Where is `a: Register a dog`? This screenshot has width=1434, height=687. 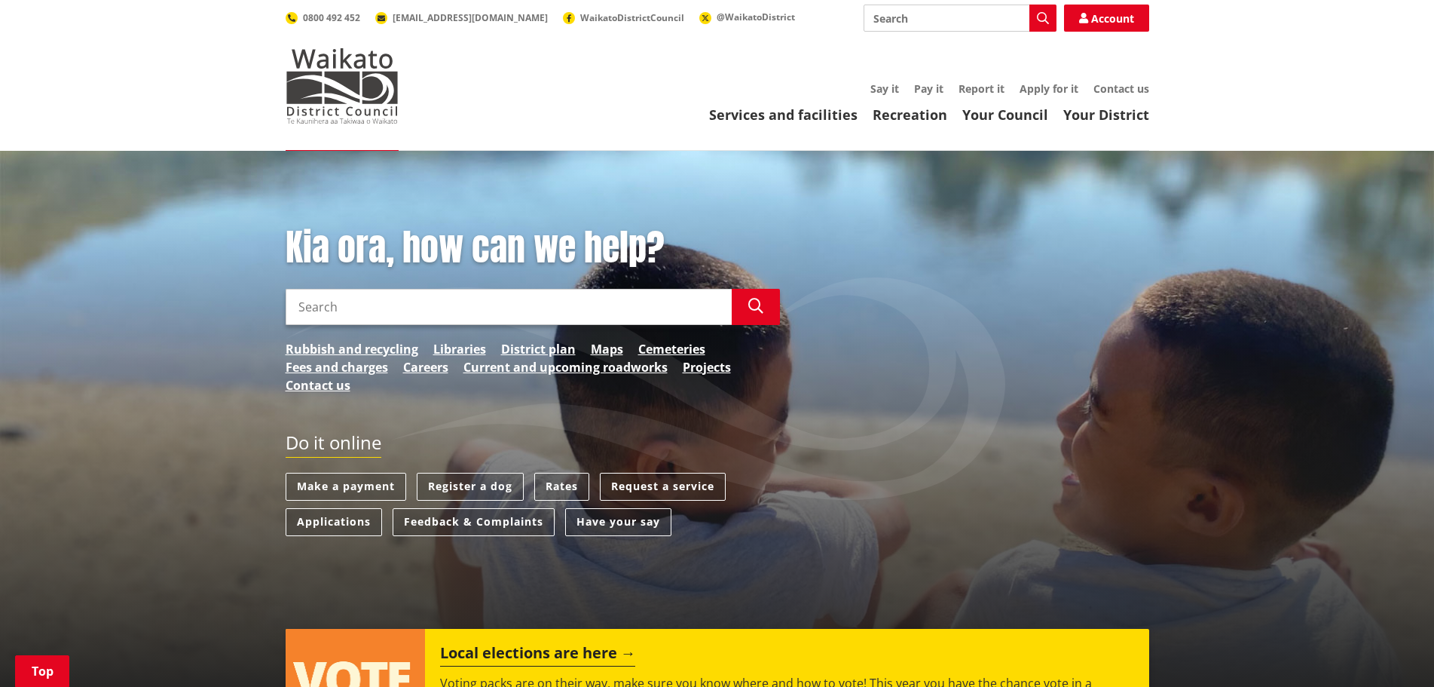 a: Register a dog is located at coordinates (470, 486).